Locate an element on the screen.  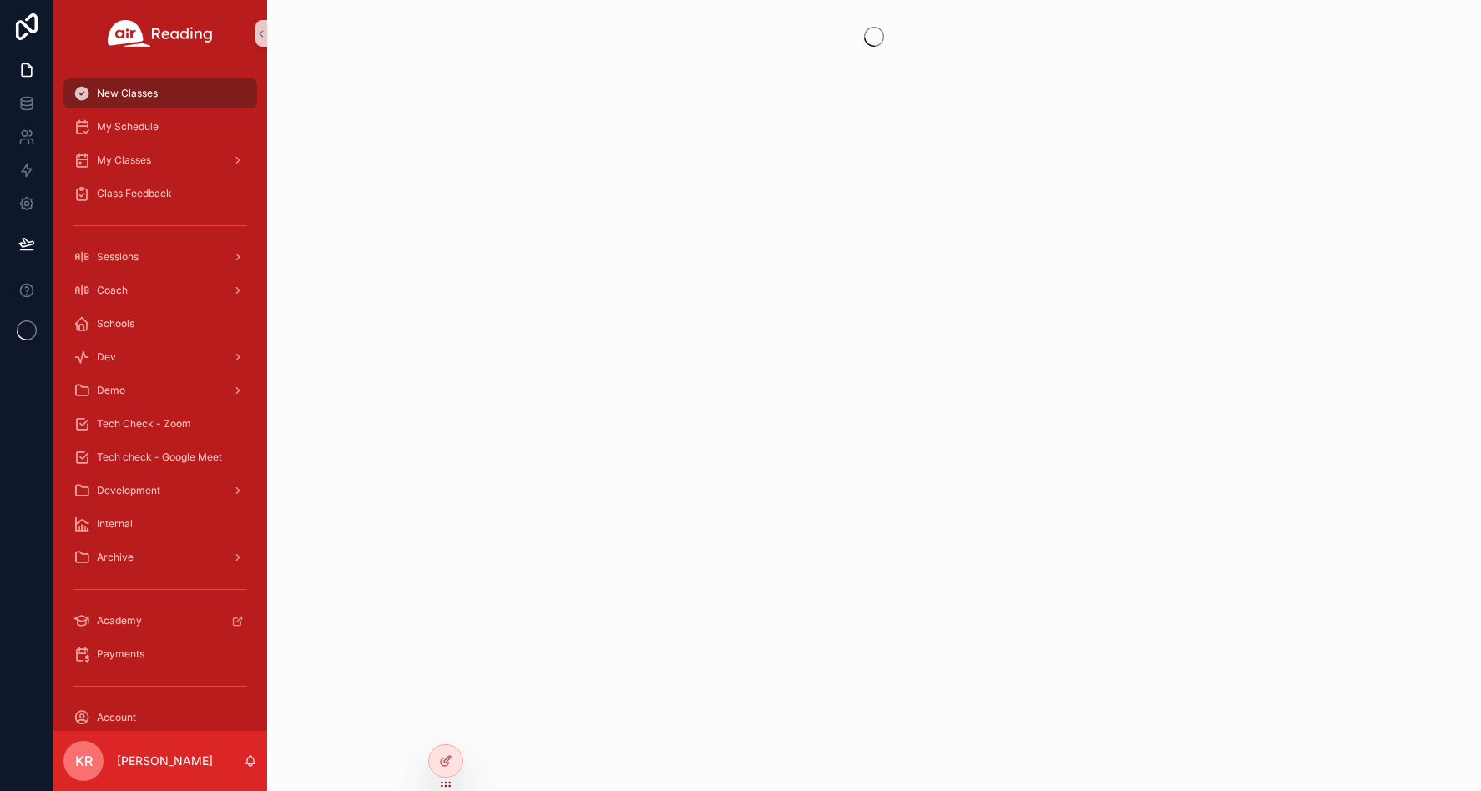
span: KR is located at coordinates (83, 761).